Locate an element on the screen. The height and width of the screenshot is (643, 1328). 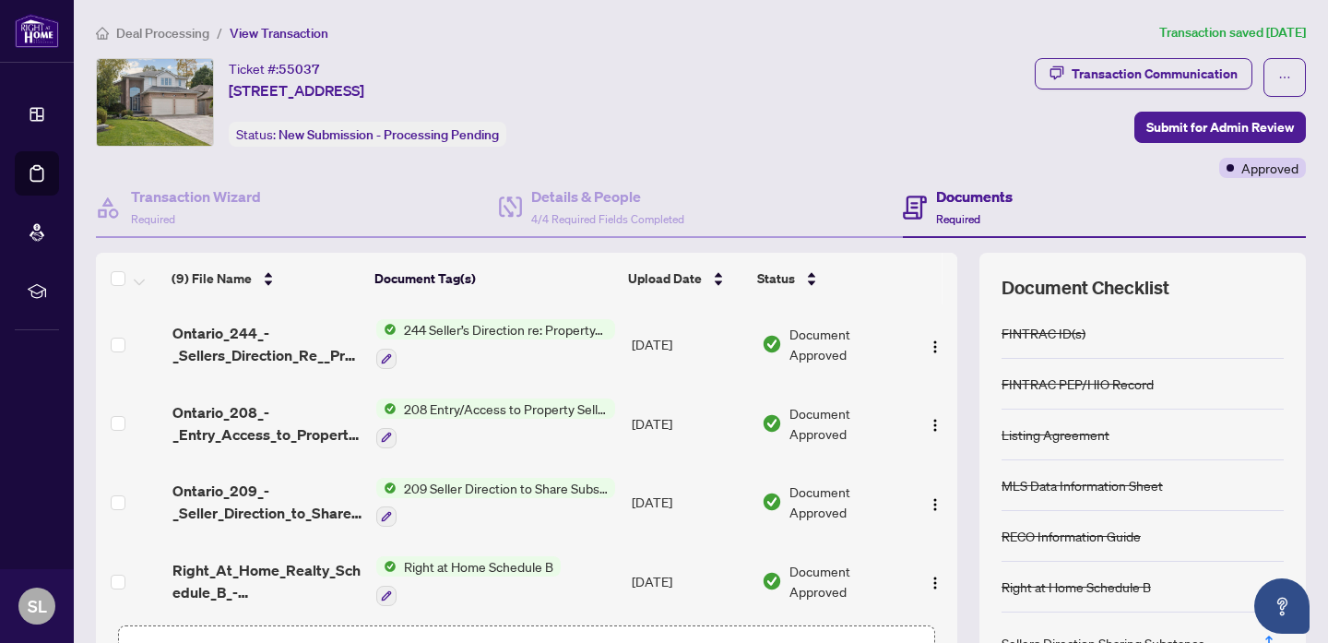
div: RECO Information Guide is located at coordinates (1071, 536).